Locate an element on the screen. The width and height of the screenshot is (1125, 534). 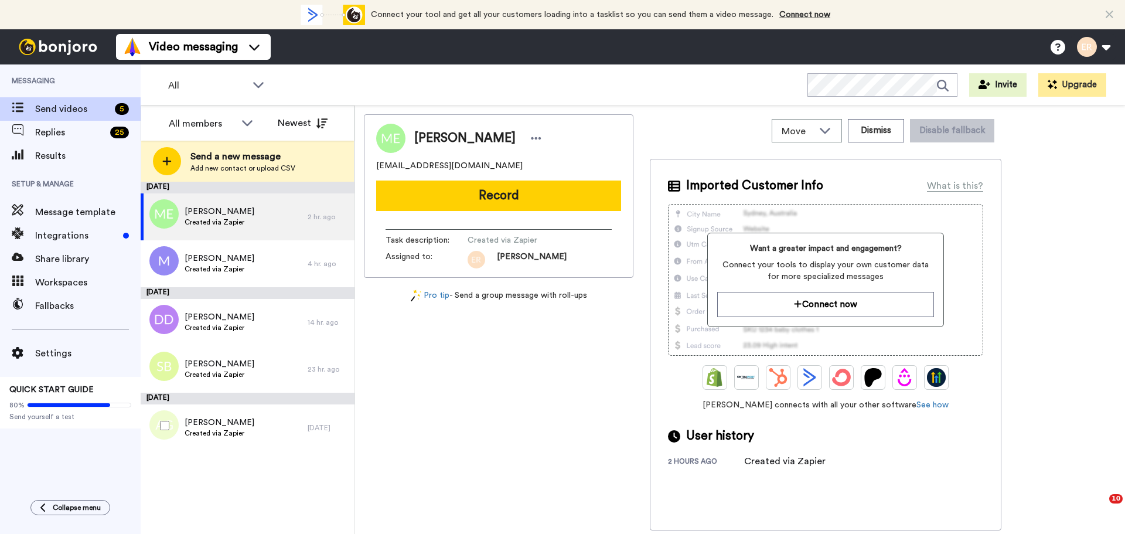
button: Invite is located at coordinates (998, 85).